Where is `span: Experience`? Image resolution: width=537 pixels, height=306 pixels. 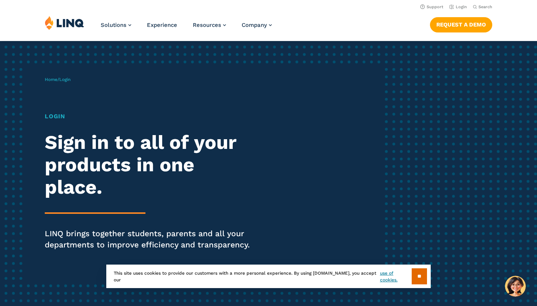
span: Experience is located at coordinates (162, 25).